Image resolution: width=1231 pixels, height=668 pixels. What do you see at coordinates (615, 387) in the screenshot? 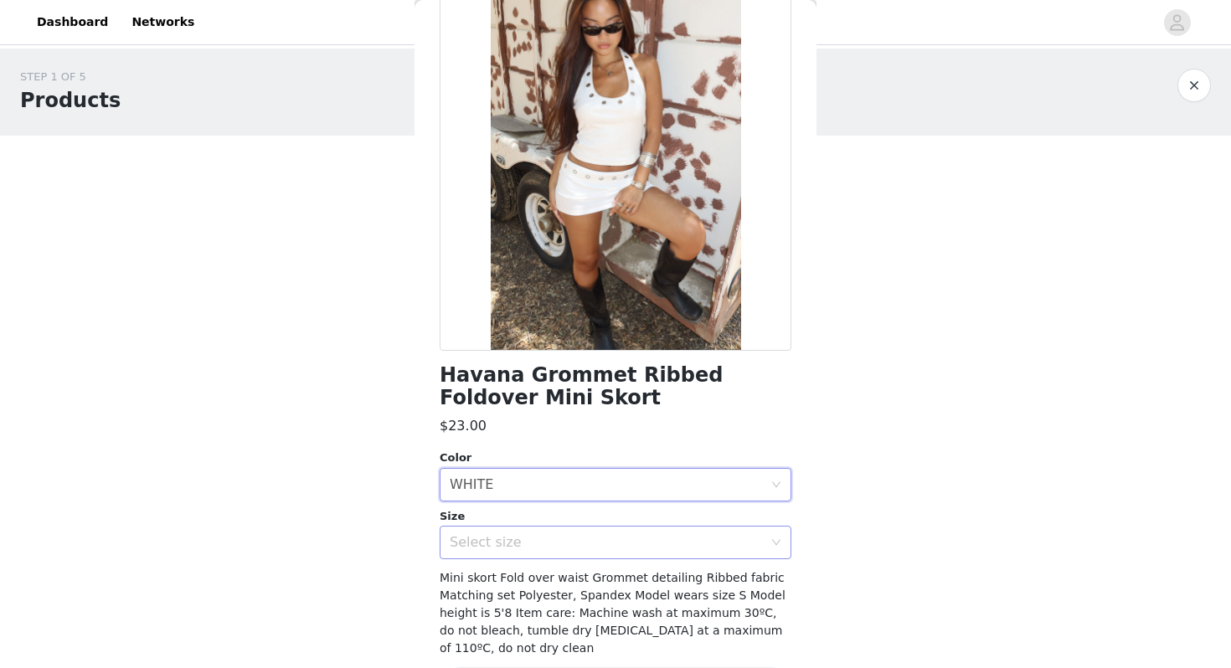
I see `h1: Havana Grommet Ribbed Foldover Mini Skort` at bounding box center [615, 387].